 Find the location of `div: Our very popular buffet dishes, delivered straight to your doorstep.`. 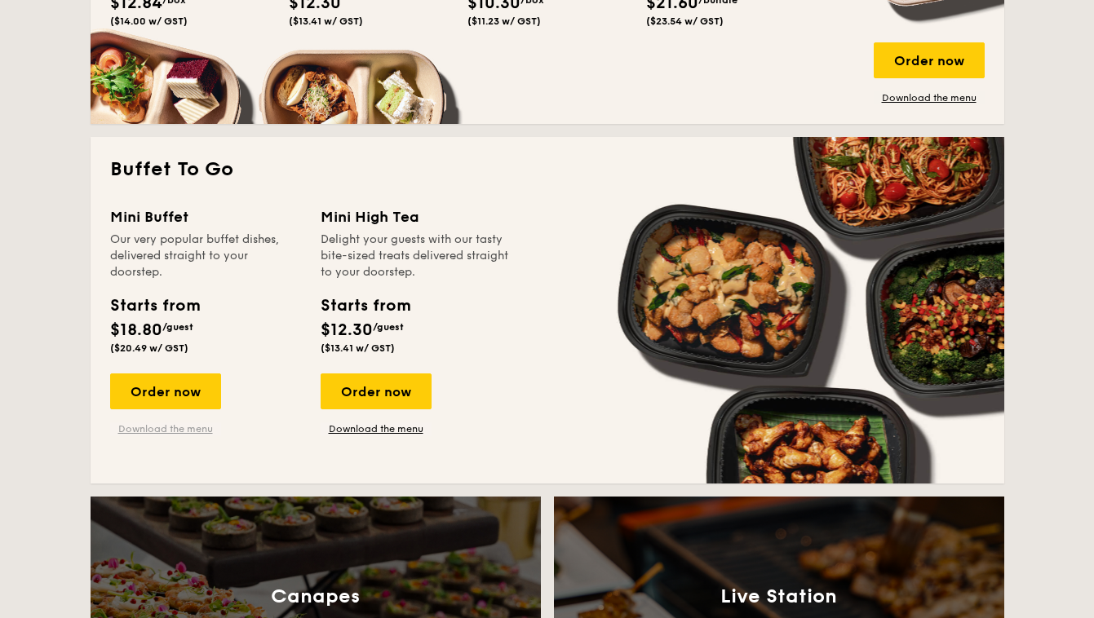

div: Our very popular buffet dishes, delivered straight to your doorstep. is located at coordinates (206, 256).